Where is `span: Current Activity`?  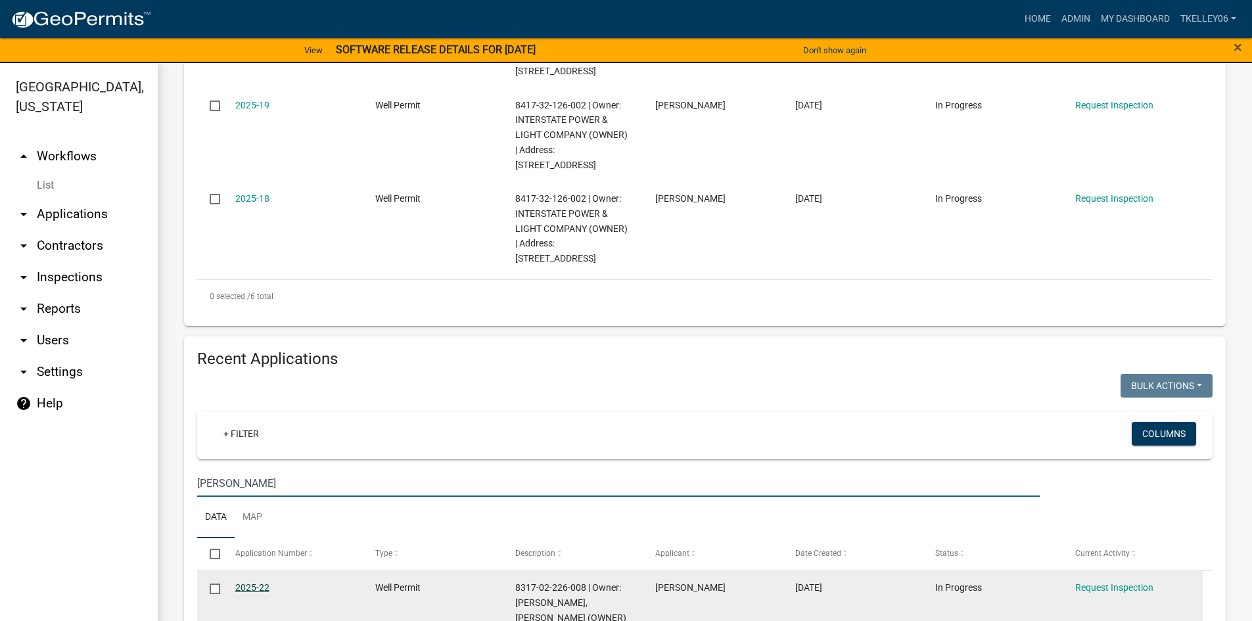 span: Current Activity is located at coordinates (1102, 553).